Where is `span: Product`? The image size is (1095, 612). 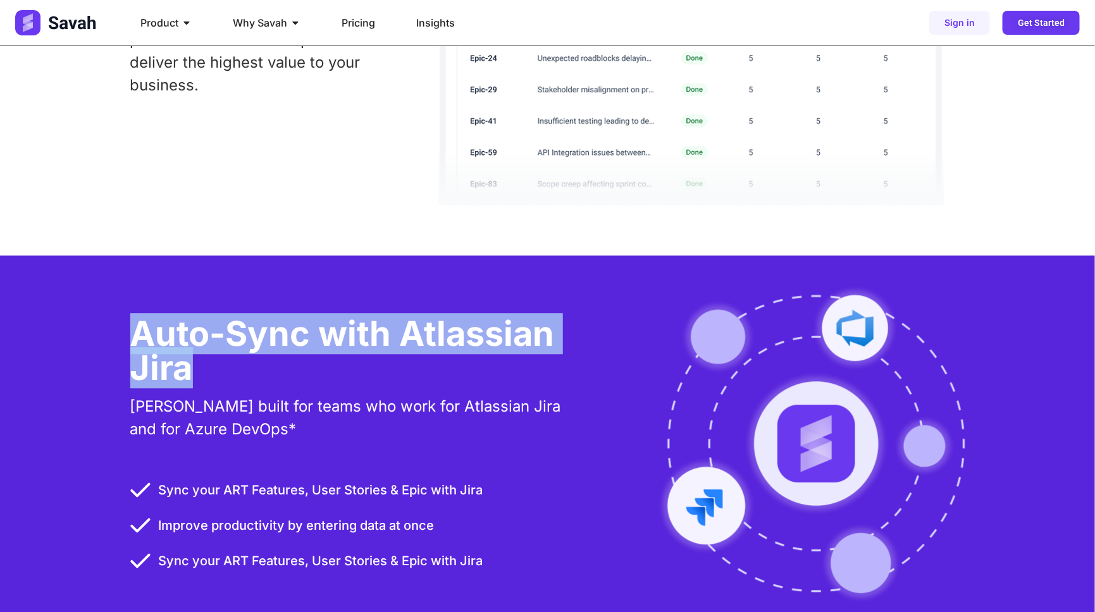
span: Product is located at coordinates (159, 23).